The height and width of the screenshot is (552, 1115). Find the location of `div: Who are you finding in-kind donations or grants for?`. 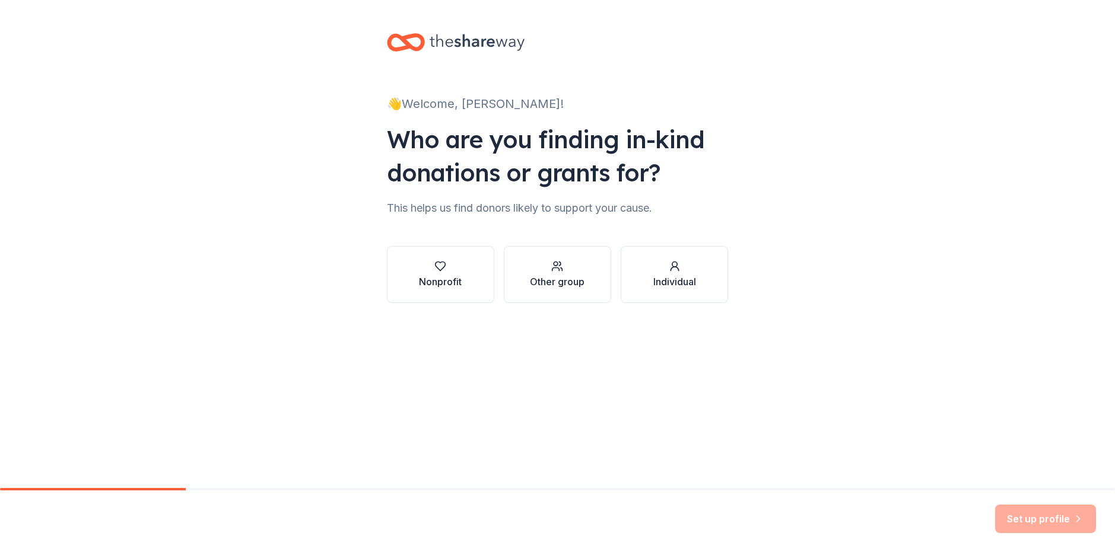

div: Who are you finding in-kind donations or grants for? is located at coordinates (558, 156).